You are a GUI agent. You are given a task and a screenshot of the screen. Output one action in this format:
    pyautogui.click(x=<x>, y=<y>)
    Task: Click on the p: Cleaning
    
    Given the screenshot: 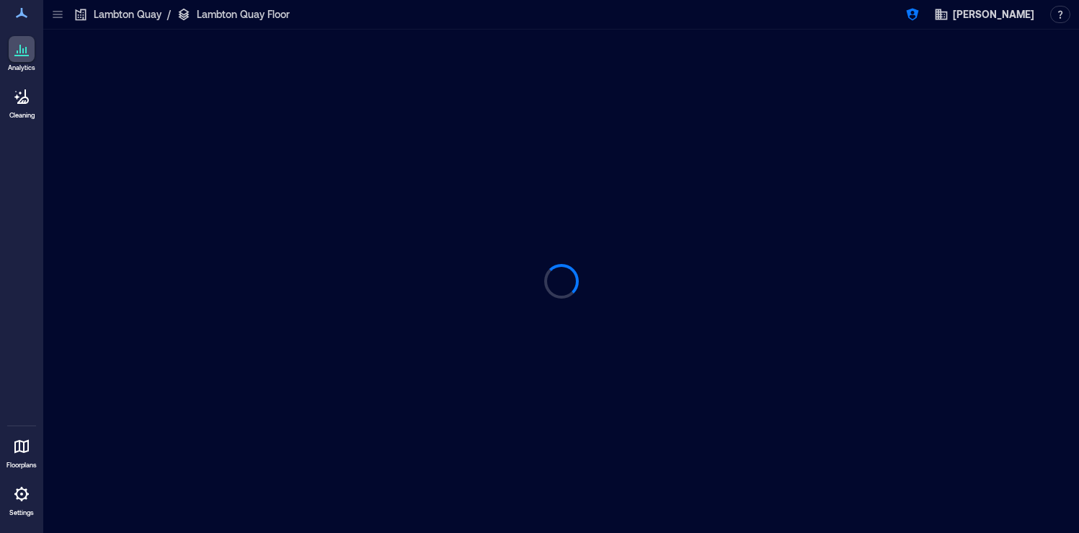 What is the action you would take?
    pyautogui.click(x=22, y=115)
    